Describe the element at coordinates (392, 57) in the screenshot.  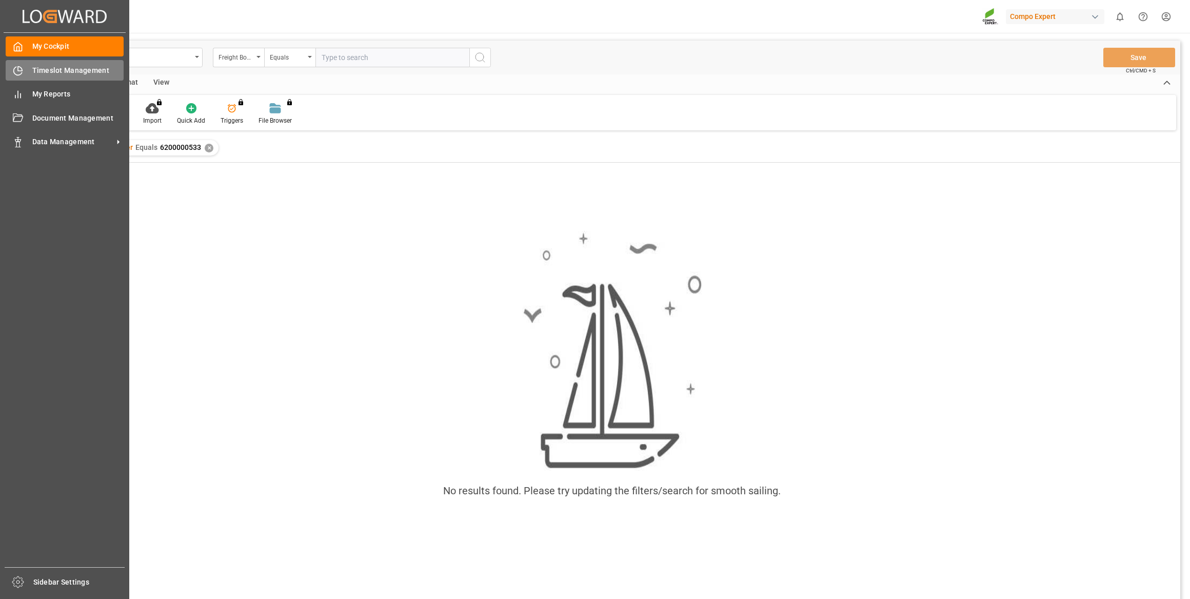
I see `input: Type to search` at that location.